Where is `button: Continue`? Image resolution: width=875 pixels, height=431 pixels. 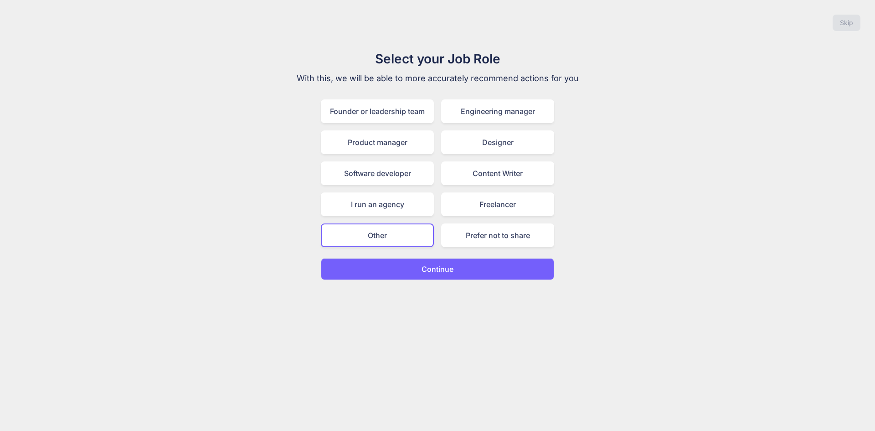
button: Continue is located at coordinates (437, 269).